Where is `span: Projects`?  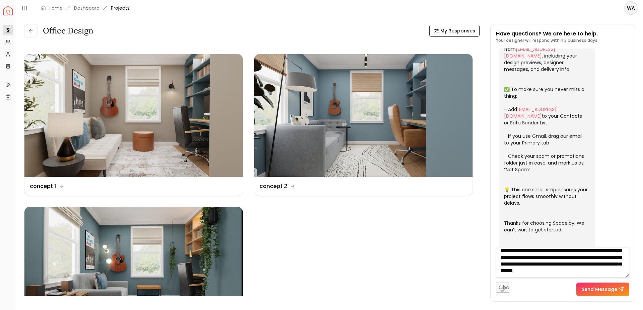 span: Projects is located at coordinates (120, 8).